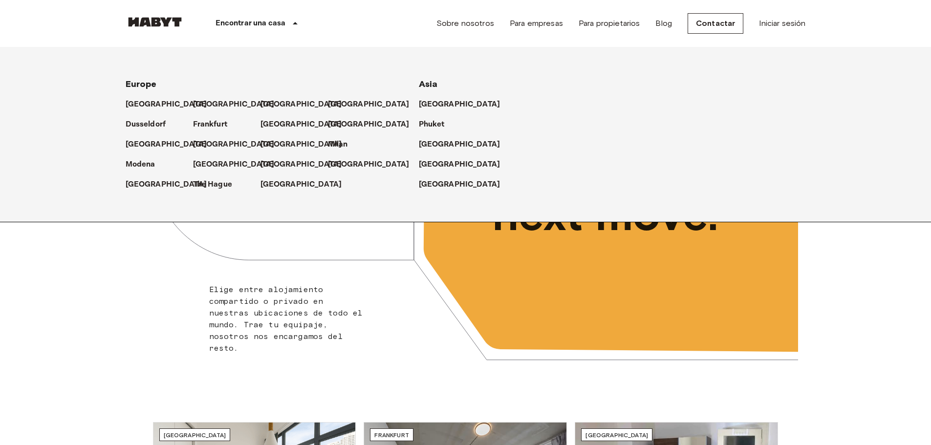 The height and width of the screenshot is (445, 931). I want to click on p: Frankfurt, so click(210, 125).